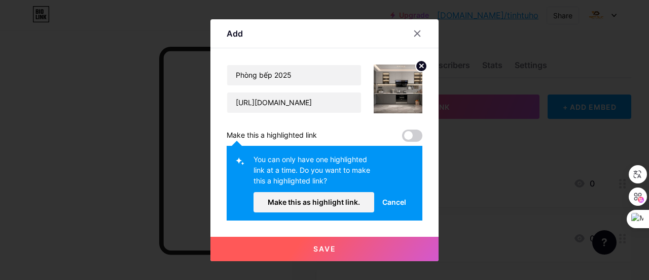  Describe the element at coordinates (394, 201) in the screenshot. I see `span: Cancel` at that location.